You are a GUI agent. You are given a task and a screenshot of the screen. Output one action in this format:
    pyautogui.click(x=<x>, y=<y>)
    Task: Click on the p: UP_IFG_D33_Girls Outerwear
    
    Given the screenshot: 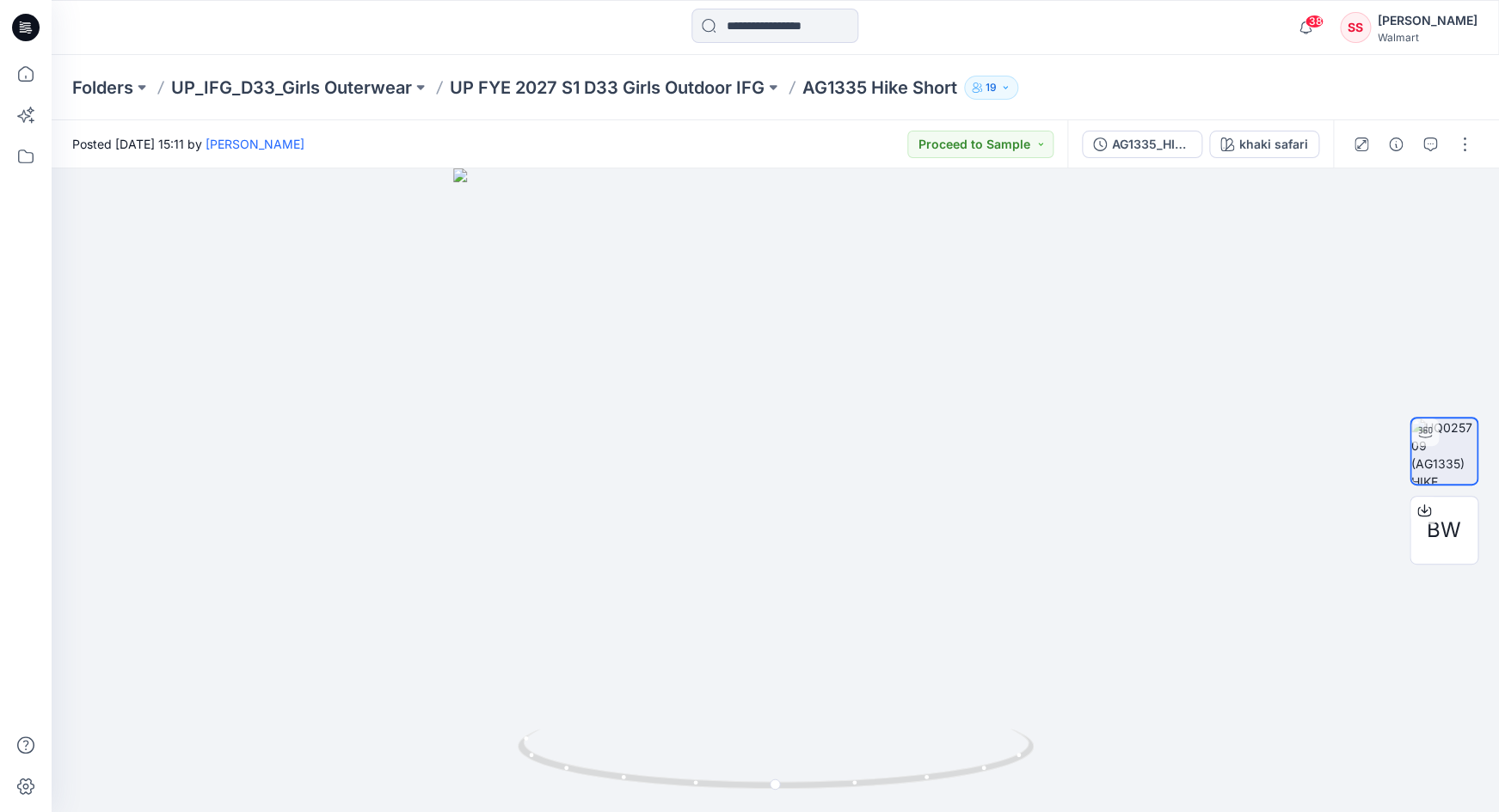 What is the action you would take?
    pyautogui.click(x=292, y=87)
    